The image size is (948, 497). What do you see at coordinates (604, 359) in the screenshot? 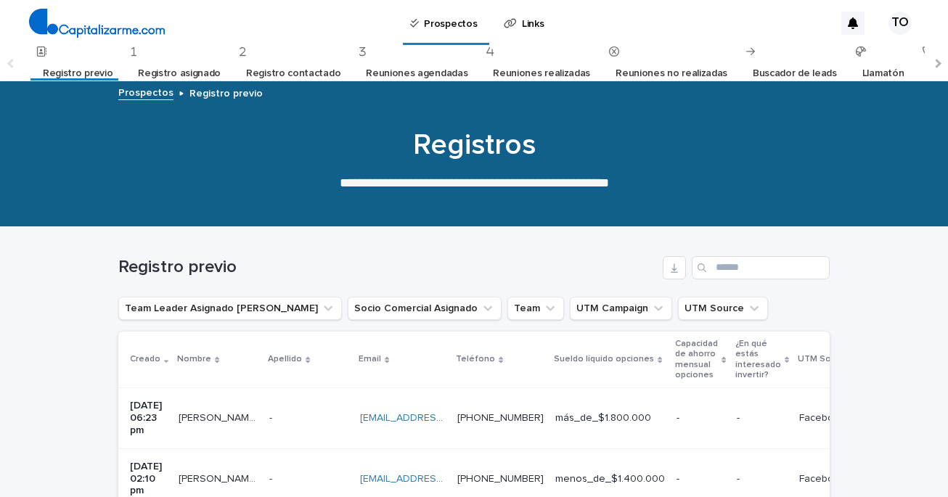
I see `p: Sueldo líquido opciones` at bounding box center [604, 359].